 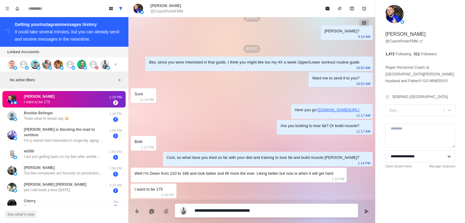 What do you see at coordinates (364, 163) in the screenshot?
I see `p: 1:14 PM` at bounding box center [364, 163].